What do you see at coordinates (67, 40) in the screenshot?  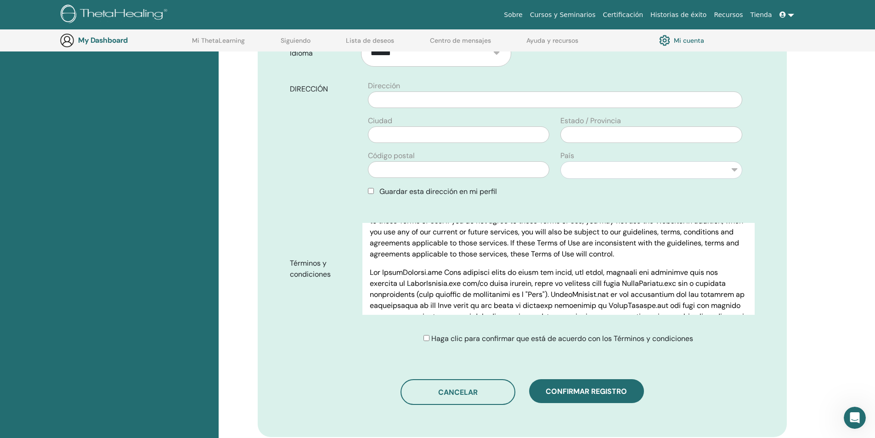 I see `img: generic-user-icon.jpg` at bounding box center [67, 40].